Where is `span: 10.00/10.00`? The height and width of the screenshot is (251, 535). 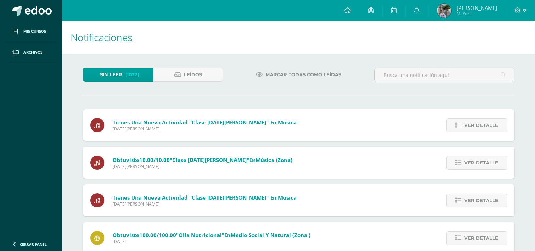 span: 10.00/10.00 is located at coordinates (155, 160).